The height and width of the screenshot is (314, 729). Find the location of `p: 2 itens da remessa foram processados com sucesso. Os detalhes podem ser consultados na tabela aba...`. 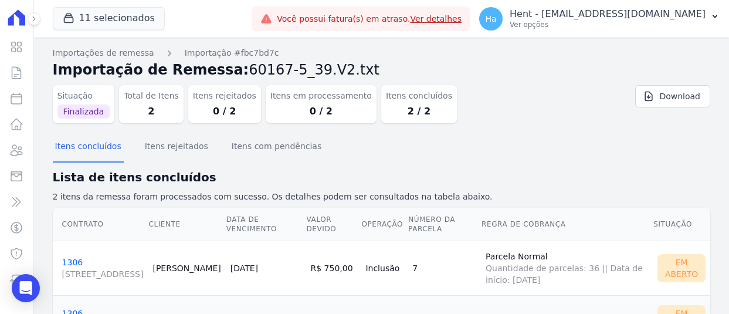

p: 2 itens da remessa foram processados com sucesso. Os detalhes podem ser consultados na tabela aba... is located at coordinates (381, 196).